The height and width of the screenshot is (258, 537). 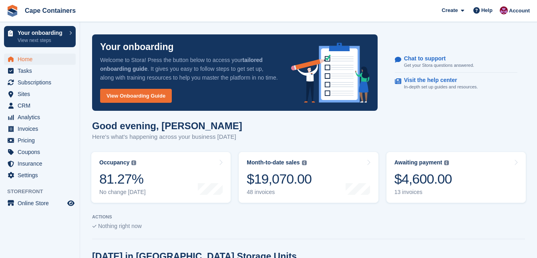 I want to click on img: Matt Dollisson, so click(x=504, y=10).